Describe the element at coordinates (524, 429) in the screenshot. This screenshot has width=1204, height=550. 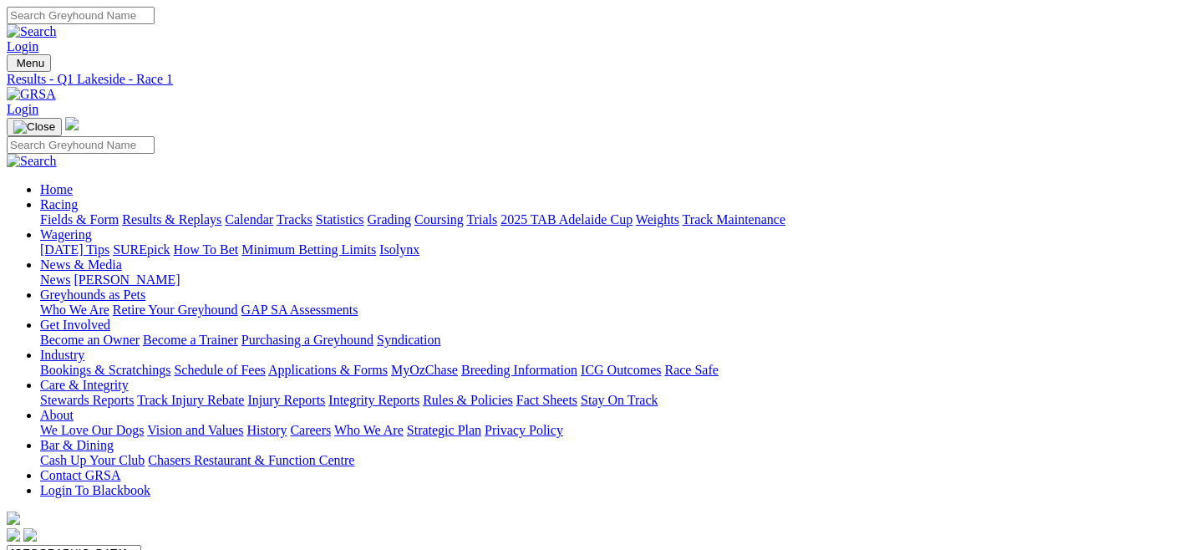
I see `a: Privacy Policy` at that location.